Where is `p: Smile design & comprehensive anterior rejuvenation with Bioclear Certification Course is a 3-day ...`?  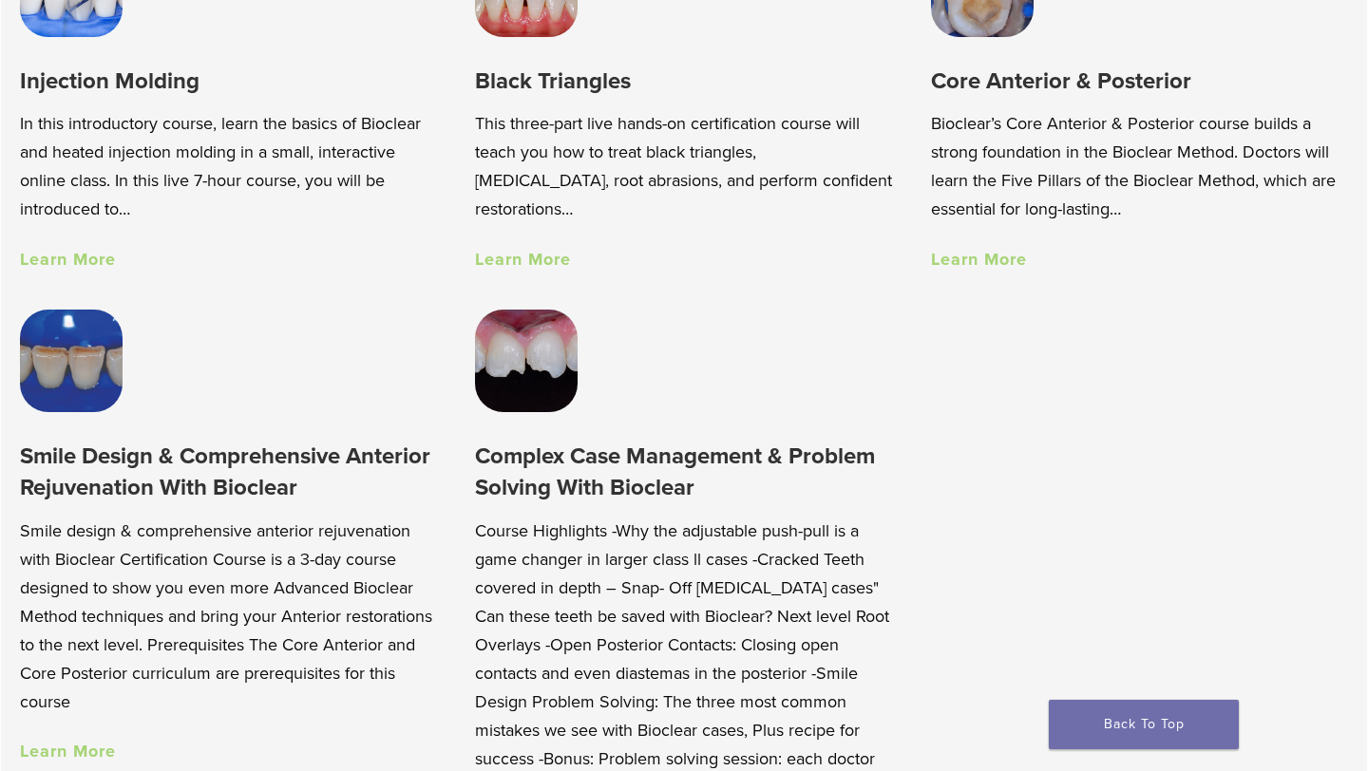
p: Smile design & comprehensive anterior rejuvenation with Bioclear Certification Course is a 3-day ... is located at coordinates (229, 616).